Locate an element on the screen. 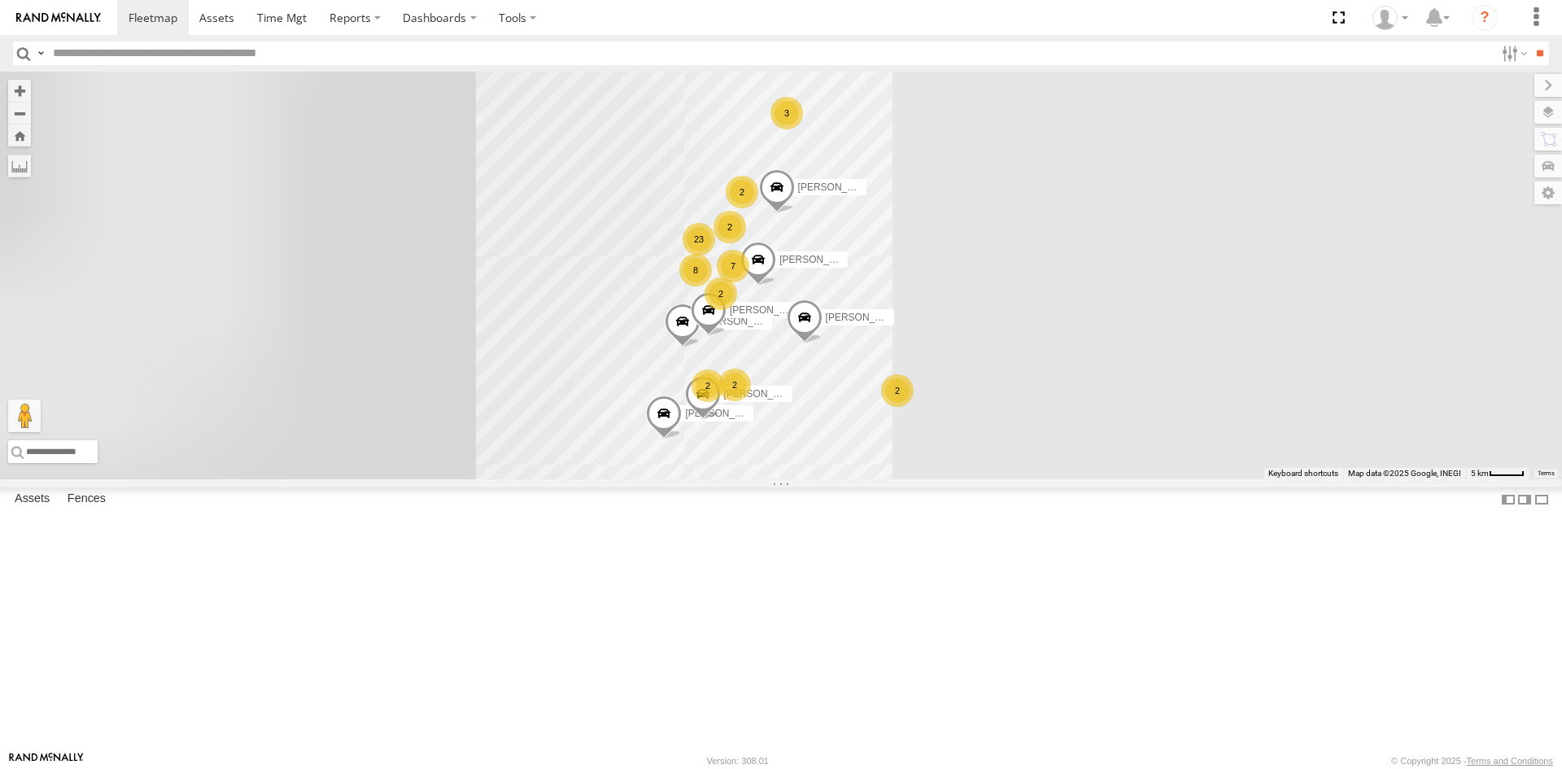 This screenshot has height=769, width=1562. label: Map Settings is located at coordinates (1548, 193).